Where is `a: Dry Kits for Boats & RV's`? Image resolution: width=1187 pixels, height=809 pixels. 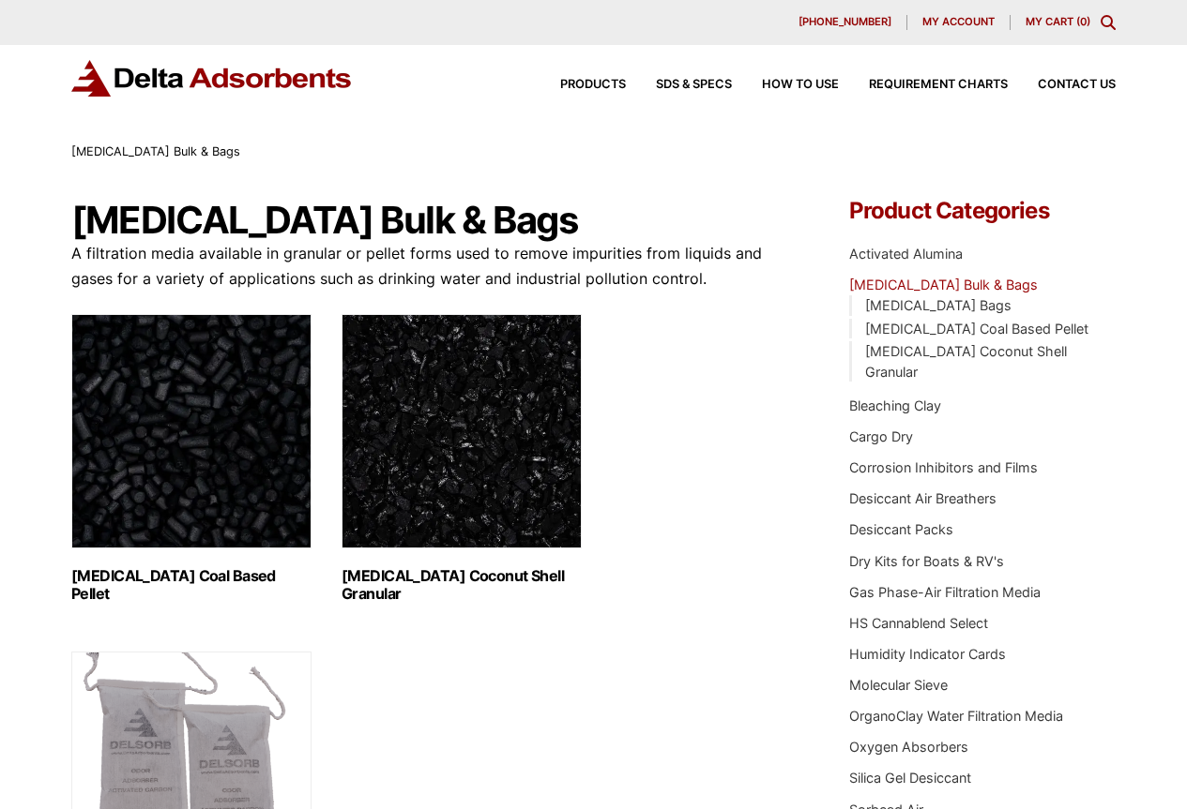
a: Dry Kits for Boats & RV's is located at coordinates (926, 561).